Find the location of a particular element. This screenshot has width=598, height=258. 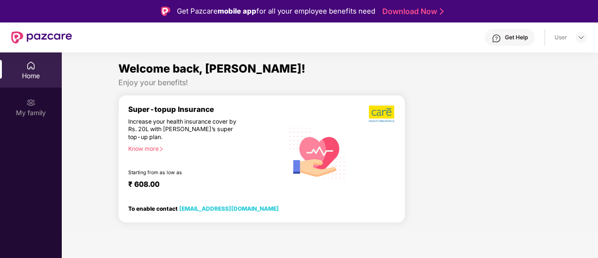

img: Stroke is located at coordinates (441, 11).